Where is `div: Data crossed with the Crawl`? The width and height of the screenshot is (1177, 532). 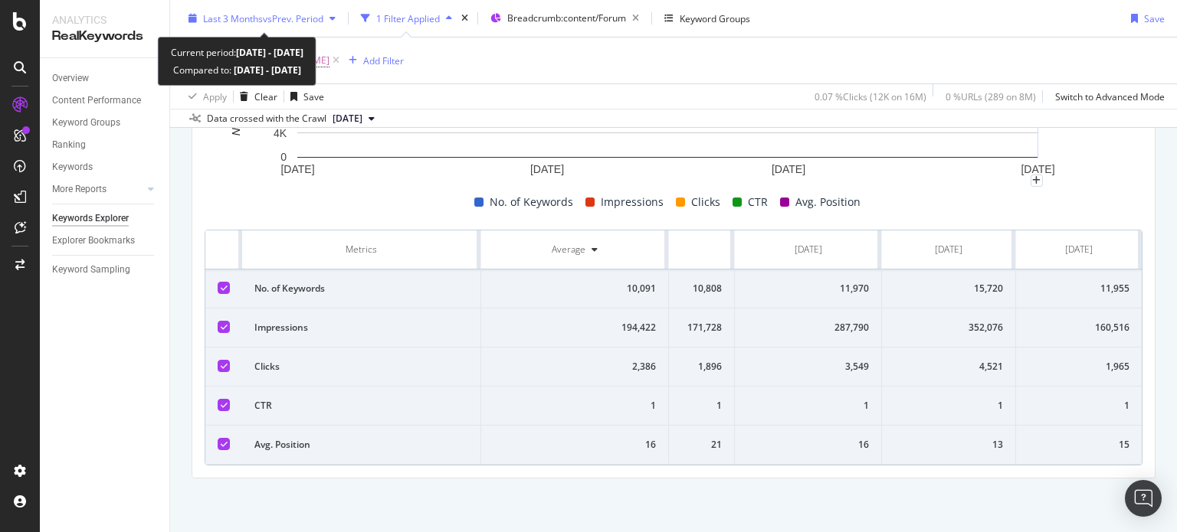
div: Data crossed with the Crawl is located at coordinates (267, 119).